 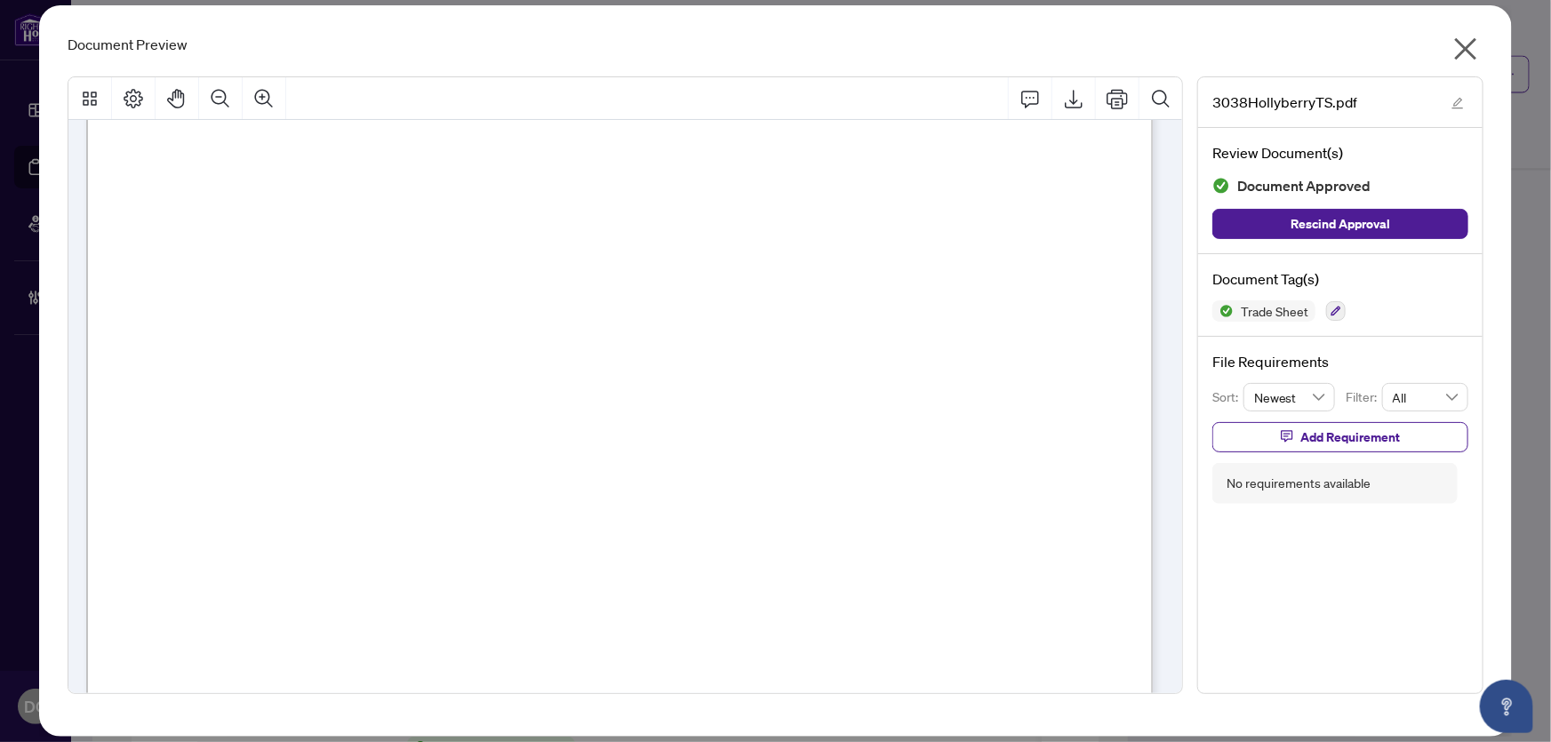 What do you see at coordinates (1340, 362) in the screenshot?
I see `h4: File Requirements` at bounding box center [1340, 362].